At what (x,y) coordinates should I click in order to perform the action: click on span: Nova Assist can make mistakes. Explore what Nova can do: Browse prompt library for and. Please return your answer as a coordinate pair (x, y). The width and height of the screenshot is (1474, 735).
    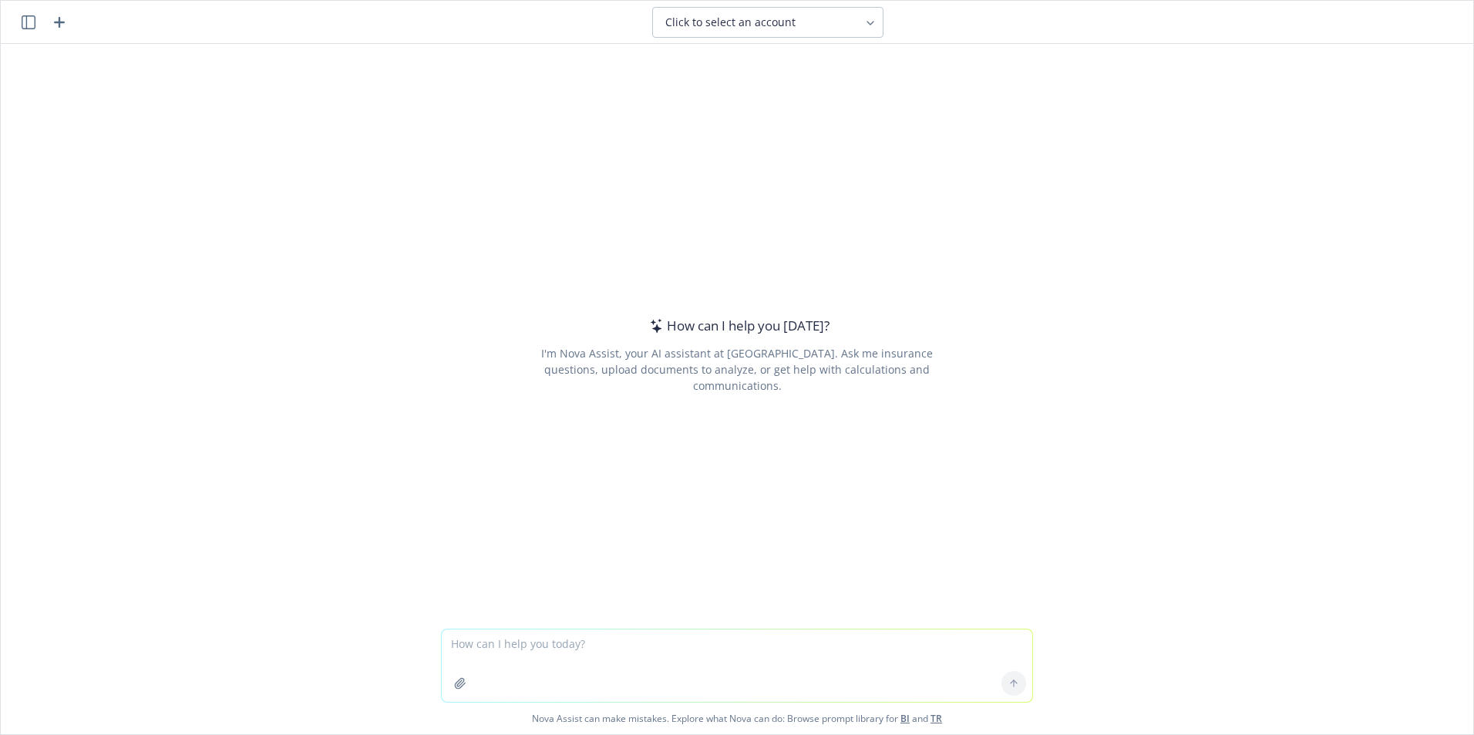
    Looking at the image, I should click on (737, 718).